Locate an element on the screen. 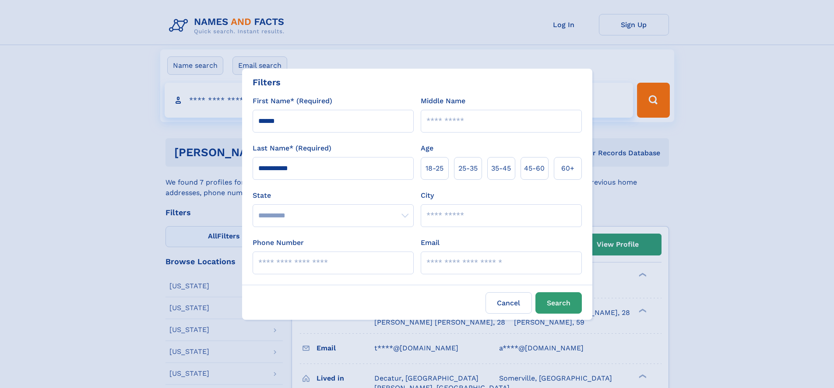 The image size is (834, 388). label: Email is located at coordinates (430, 243).